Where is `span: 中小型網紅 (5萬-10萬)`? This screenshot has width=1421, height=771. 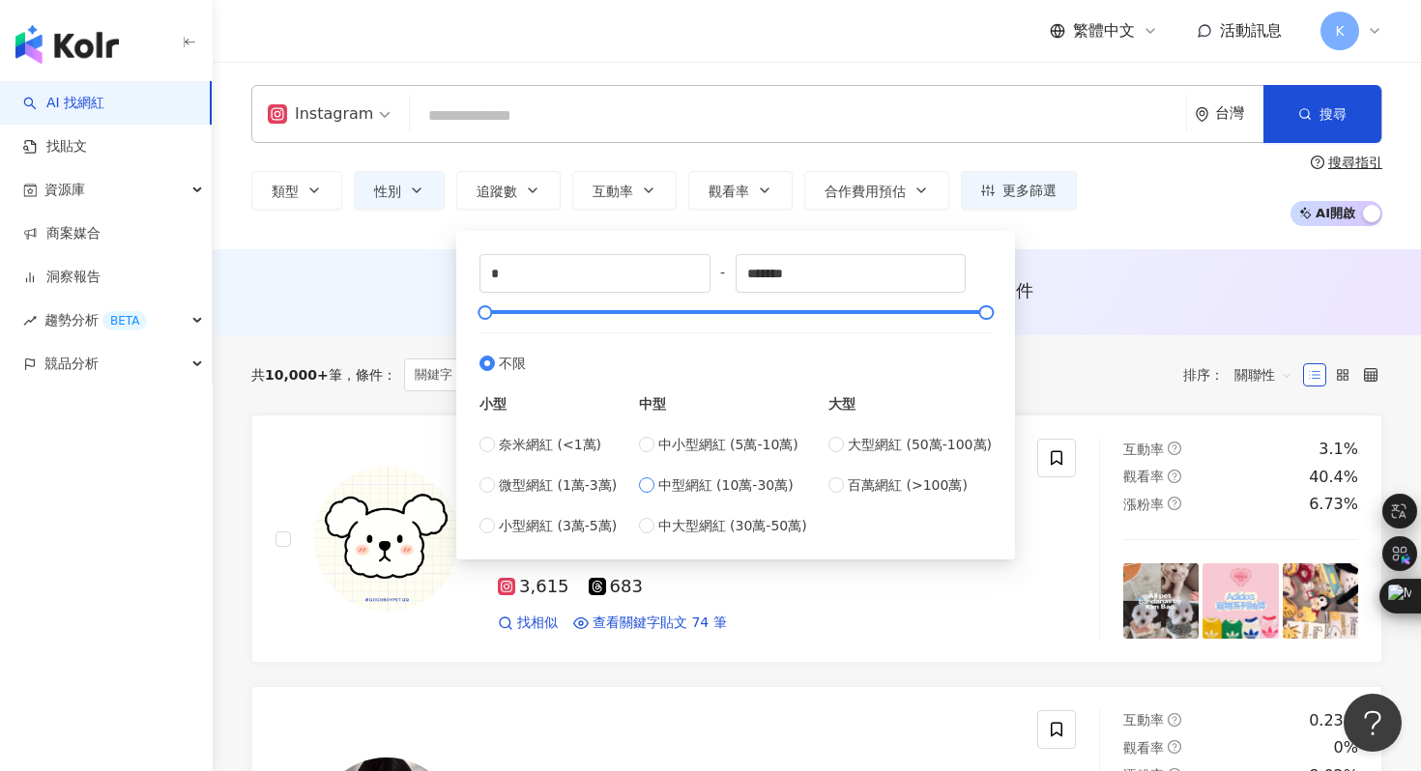 span: 中小型網紅 (5萬-10萬) is located at coordinates (728, 445).